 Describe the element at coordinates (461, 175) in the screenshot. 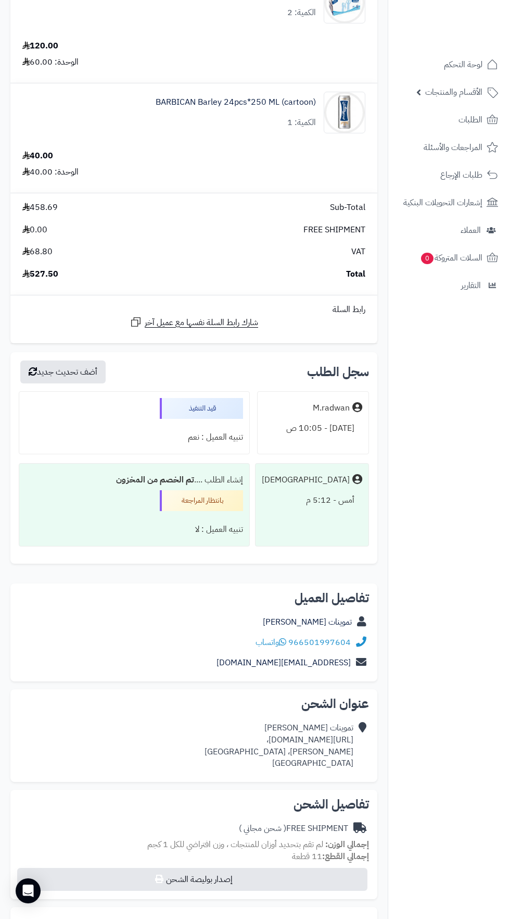

I see `span: طلبات الإرجاع` at that location.